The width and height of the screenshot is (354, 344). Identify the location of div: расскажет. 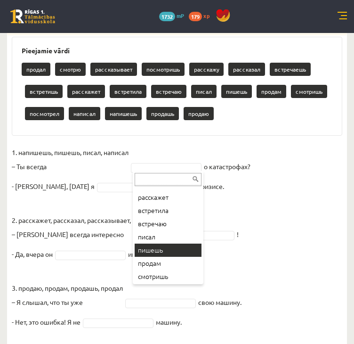
(168, 197).